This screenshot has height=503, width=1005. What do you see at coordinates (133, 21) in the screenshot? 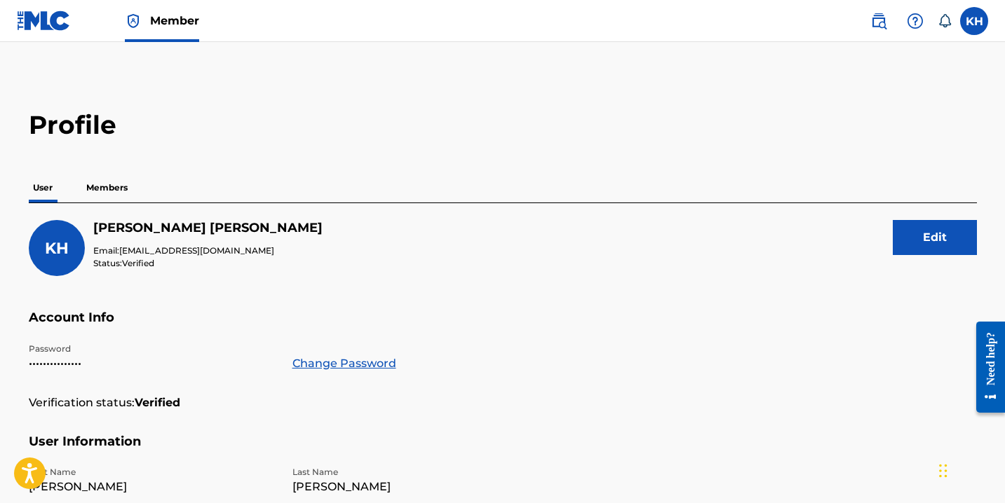
I see `img: Top Rightsholder` at bounding box center [133, 21].